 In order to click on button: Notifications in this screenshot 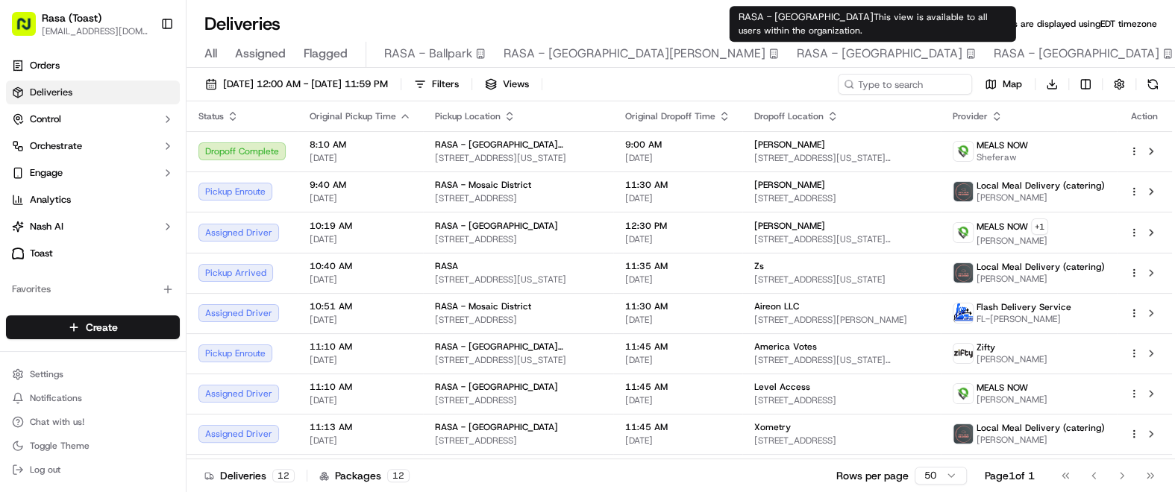, I will do `click(92, 398)`.